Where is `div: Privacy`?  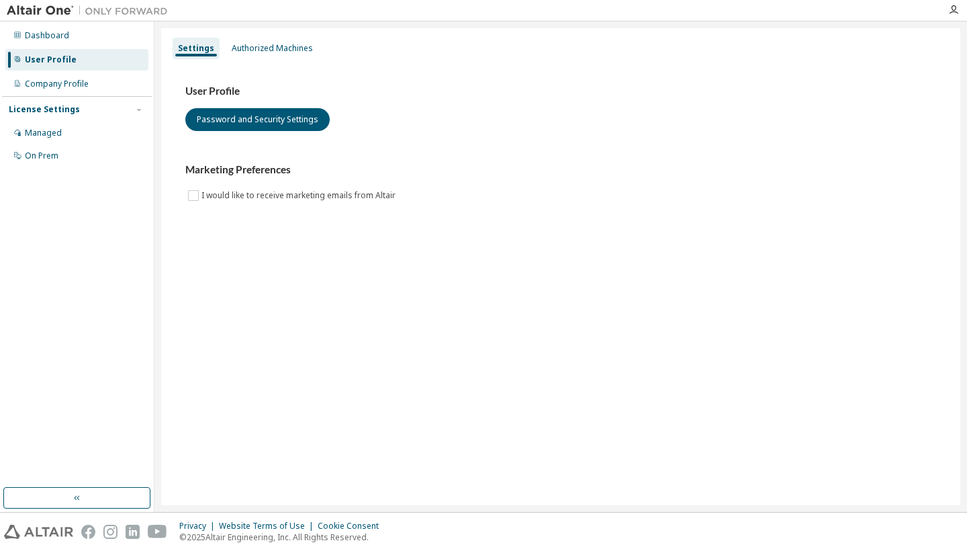 div: Privacy is located at coordinates (199, 526).